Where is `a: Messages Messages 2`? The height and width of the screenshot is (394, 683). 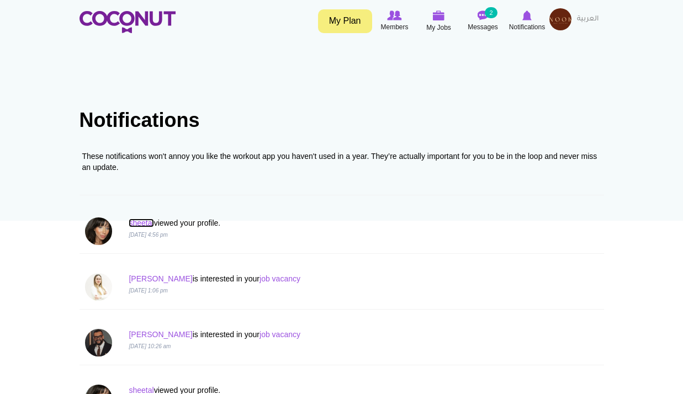
a: Messages Messages 2 is located at coordinates (483, 21).